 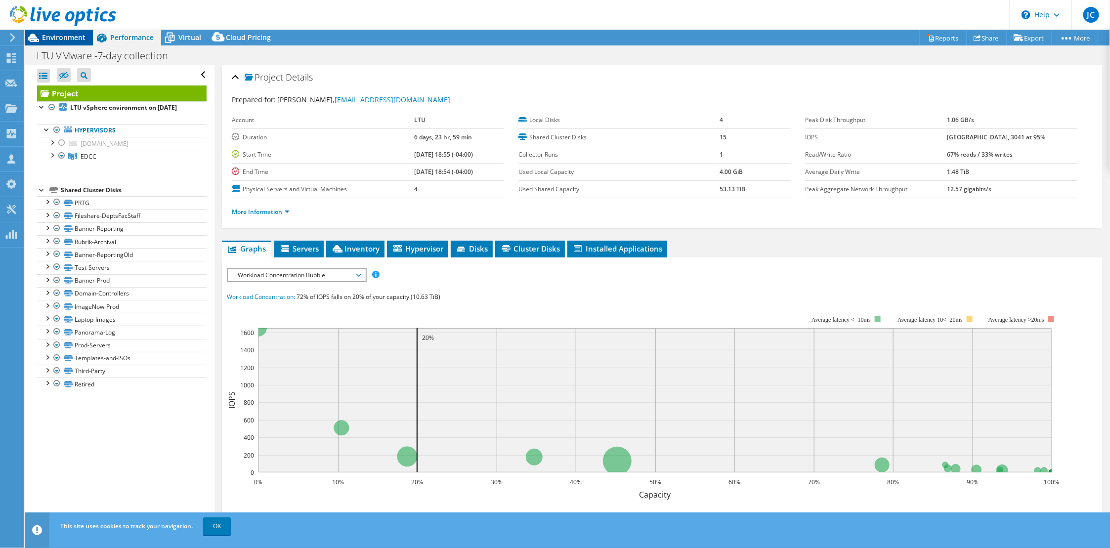 What do you see at coordinates (122, 229) in the screenshot?
I see `a: Banner-Reporting` at bounding box center [122, 229].